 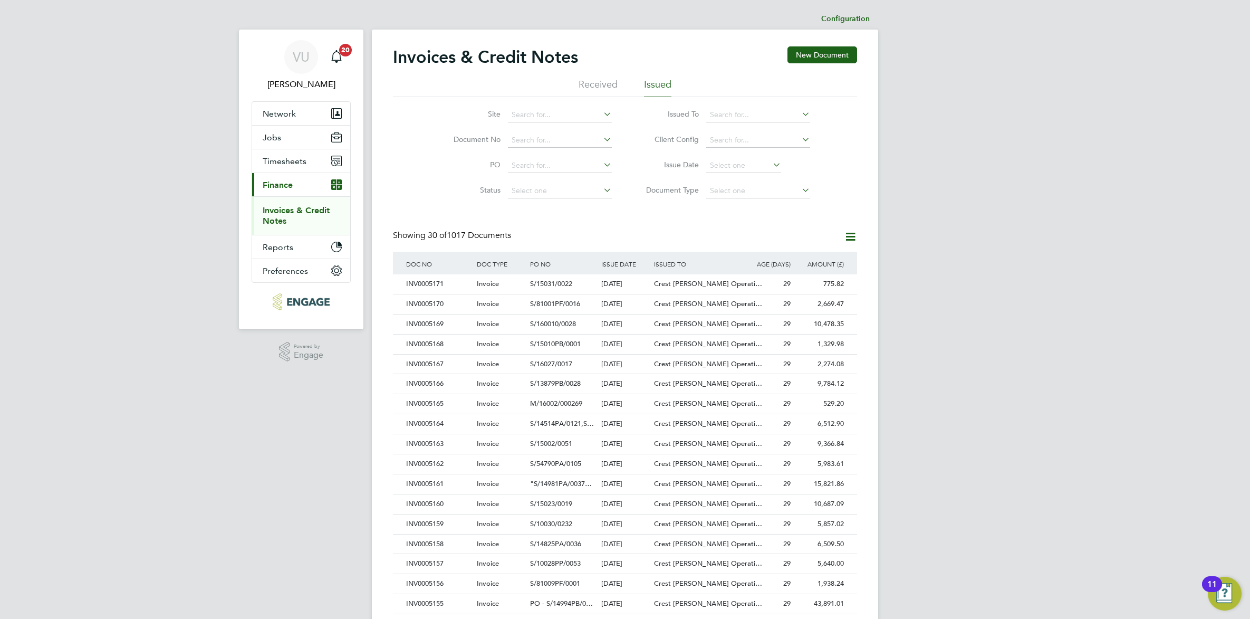 What do you see at coordinates (555, 543) in the screenshot?
I see `span: S/14825PA/0036` at bounding box center [555, 543].